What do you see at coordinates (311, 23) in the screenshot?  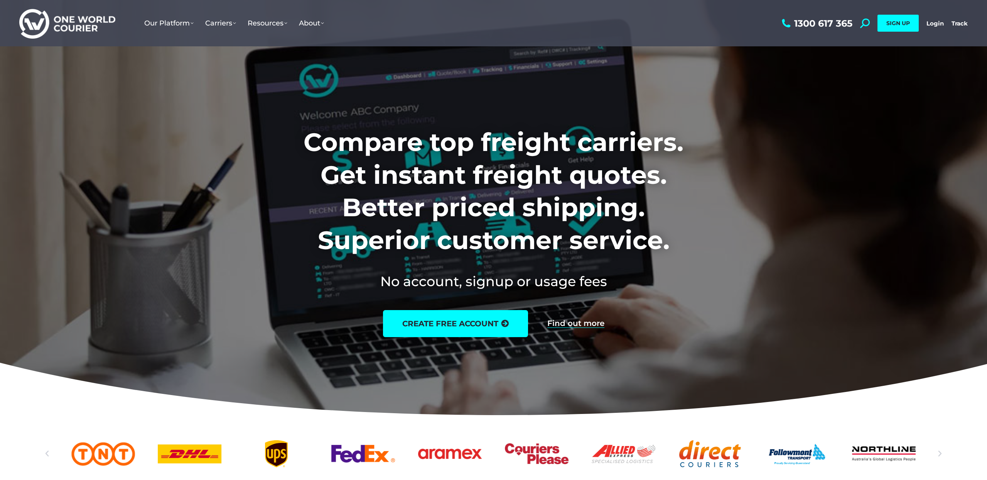 I see `a: About` at bounding box center [311, 23].